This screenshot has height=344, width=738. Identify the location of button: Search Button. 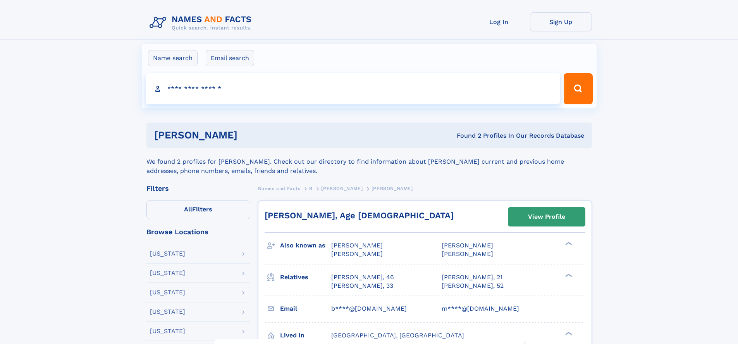
(578, 89).